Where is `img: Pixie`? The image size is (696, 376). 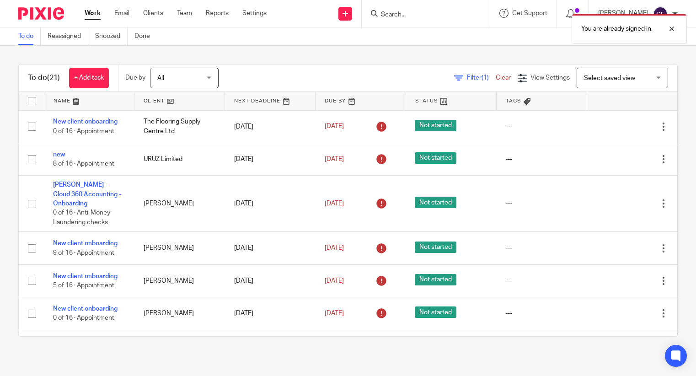 img: Pixie is located at coordinates (41, 13).